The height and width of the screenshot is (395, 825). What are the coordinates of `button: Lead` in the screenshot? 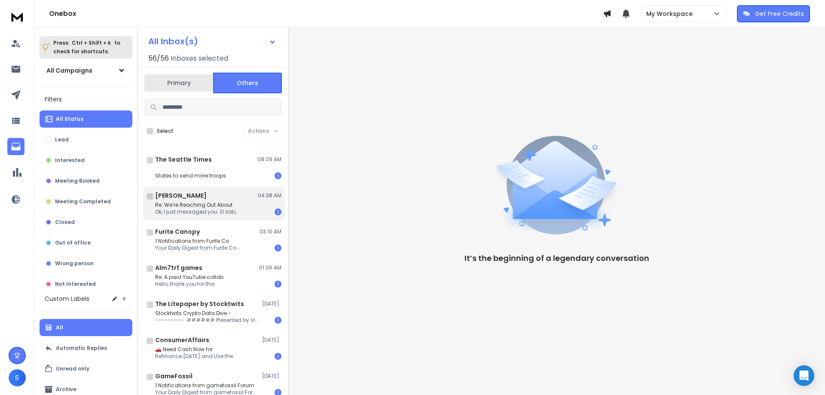 It's located at (86, 140).